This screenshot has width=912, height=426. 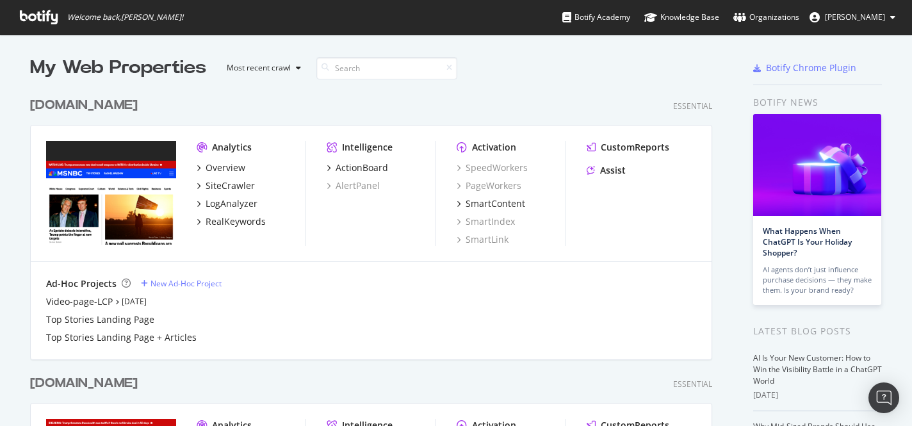 What do you see at coordinates (186, 283) in the screenshot?
I see `div: New Ad-Hoc Project` at bounding box center [186, 283].